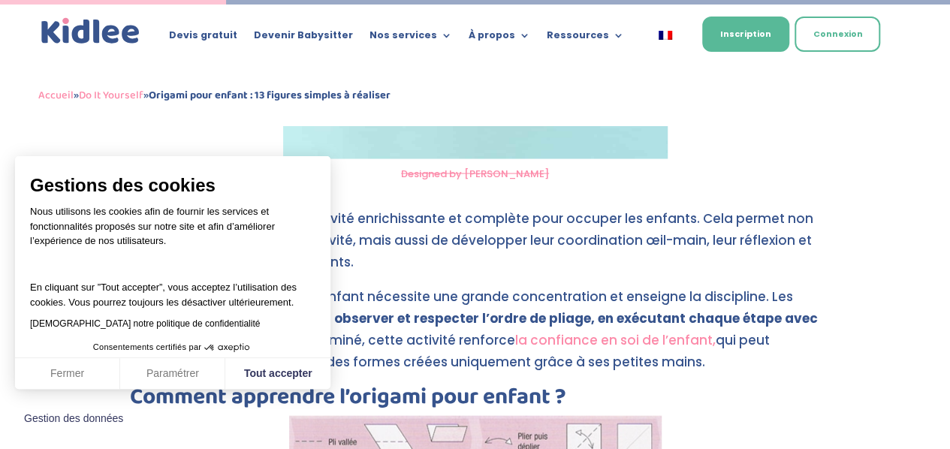 The height and width of the screenshot is (449, 950). Describe the element at coordinates (615, 339) in the screenshot. I see `a: la confiance en soi de l’enfant,` at that location.